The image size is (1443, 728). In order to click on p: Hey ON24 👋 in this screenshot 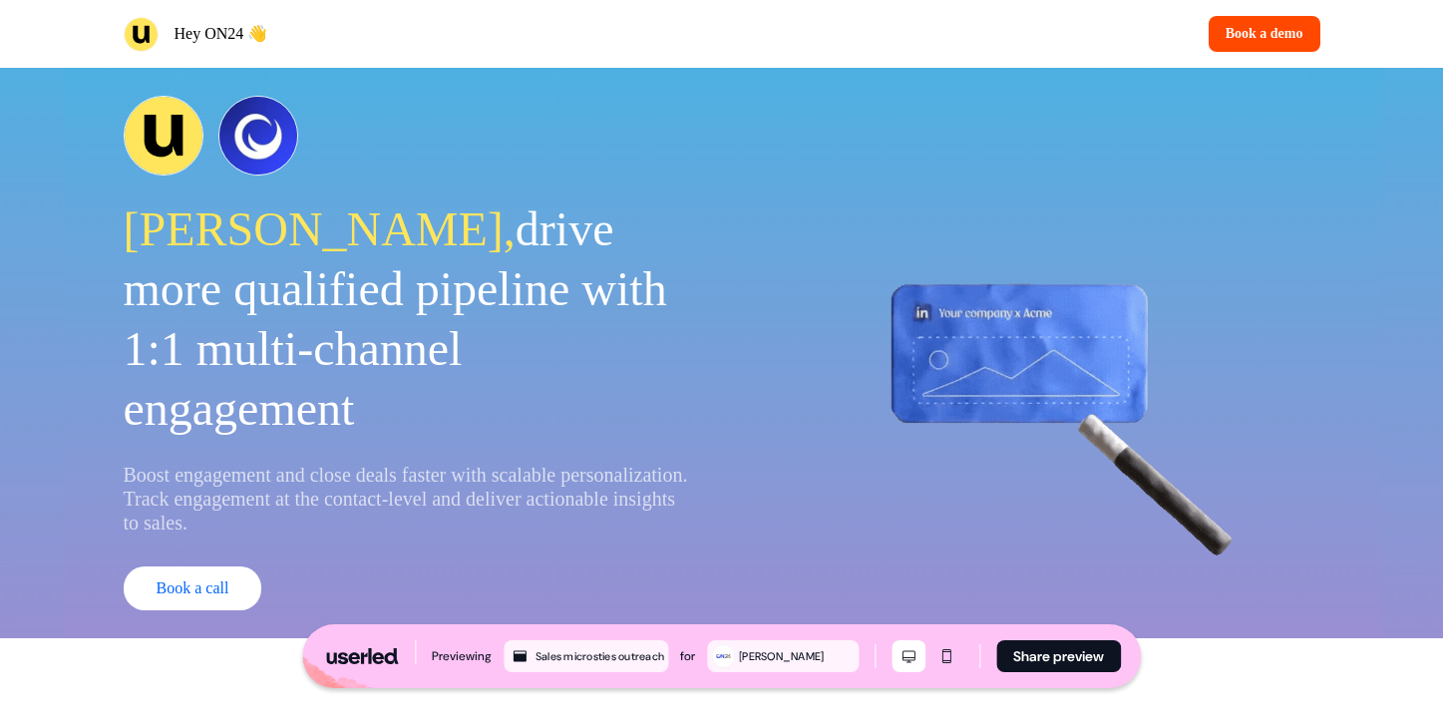, I will do `click(221, 34)`.